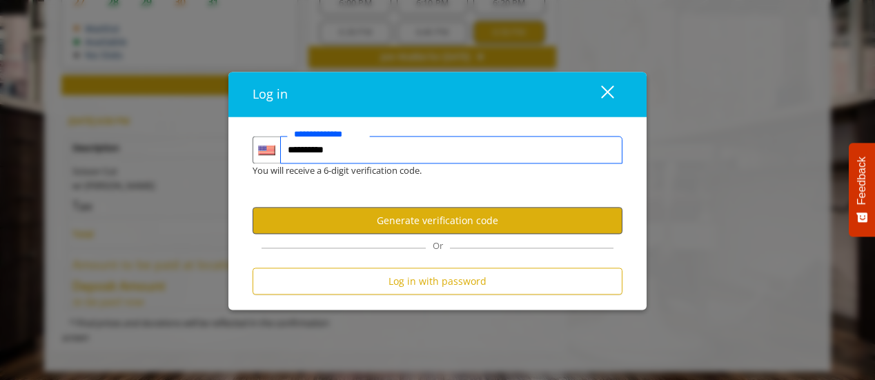 The height and width of the screenshot is (380, 875). Describe the element at coordinates (861, 181) in the screenshot. I see `span: Feedback` at that location.